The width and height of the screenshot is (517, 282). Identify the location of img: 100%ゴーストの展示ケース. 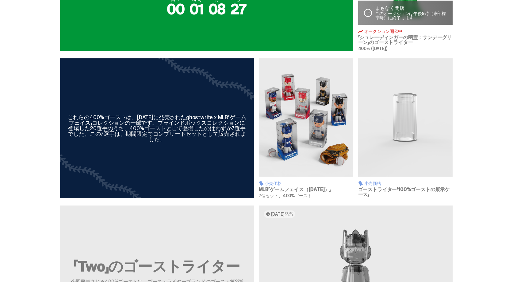
(405, 117).